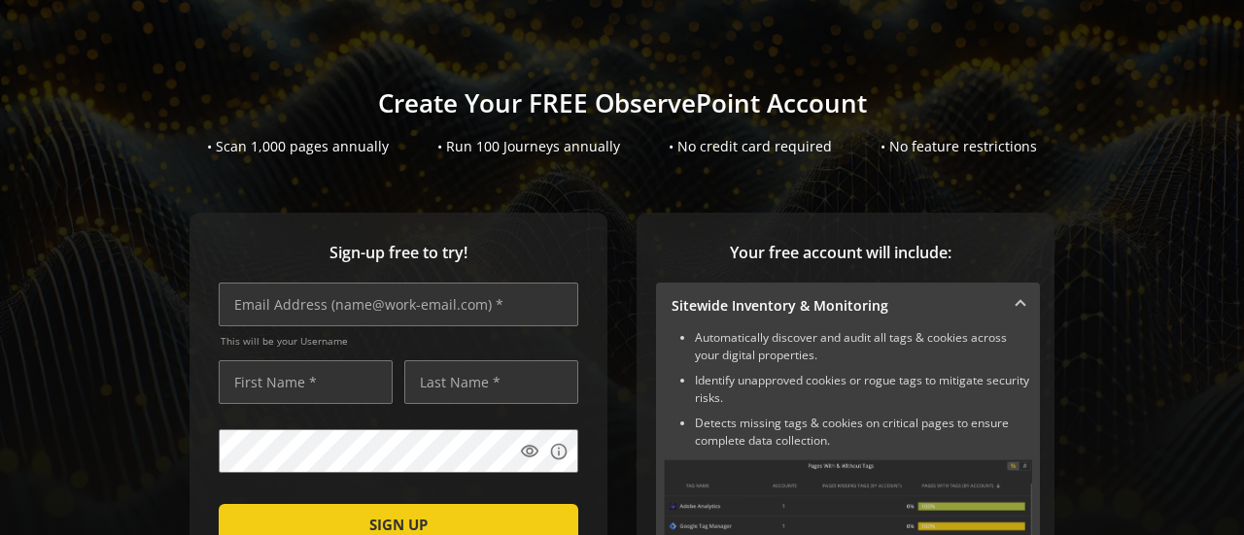 The width and height of the screenshot is (1244, 535). What do you see at coordinates (847, 306) in the screenshot?
I see `mat-expansion-panel-header: Sitewide Inventory & Monitoring` at bounding box center [847, 306].